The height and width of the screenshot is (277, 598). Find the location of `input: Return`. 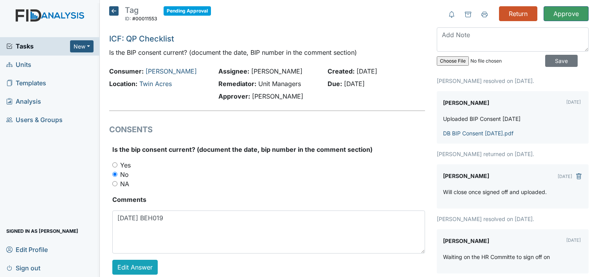

input: Return is located at coordinates (518, 14).